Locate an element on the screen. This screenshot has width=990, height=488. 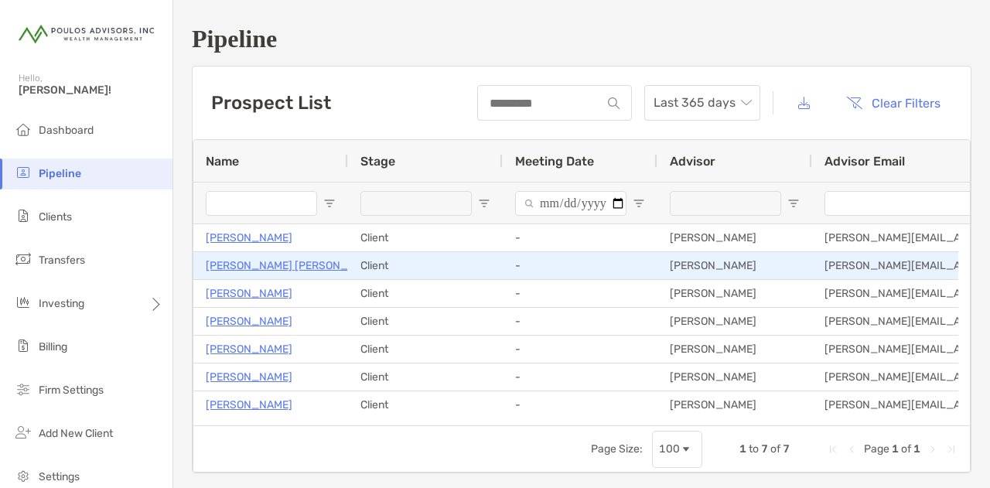
span: Advisor Email is located at coordinates (865, 161).